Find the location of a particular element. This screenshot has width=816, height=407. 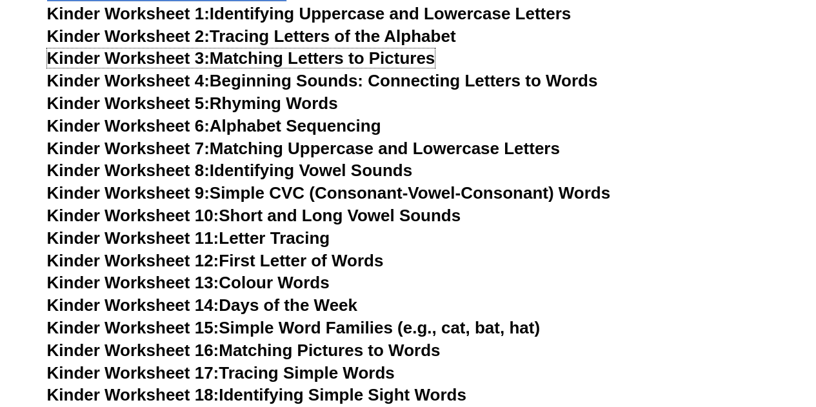

a: Kinder Worksheet 4:Beginning Sounds: Connecting Letters to Words is located at coordinates (322, 81).